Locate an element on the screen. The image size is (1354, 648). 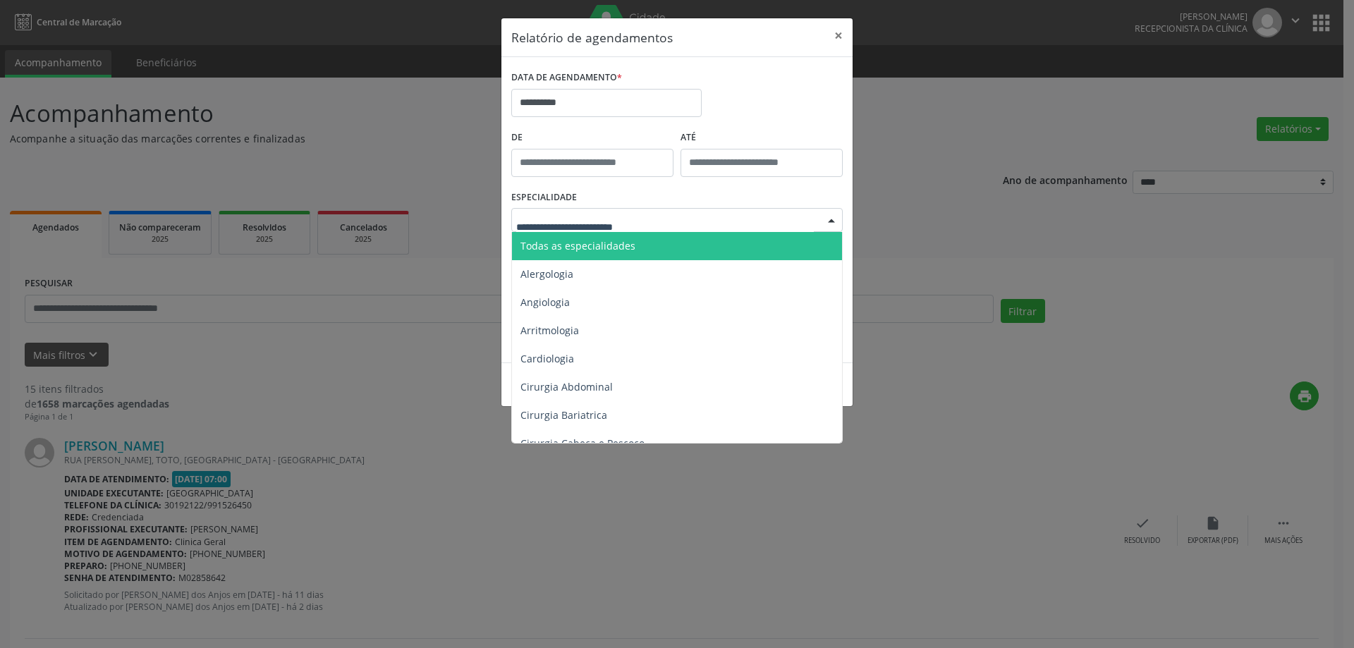
span: Todas as especialidades is located at coordinates (578, 245).